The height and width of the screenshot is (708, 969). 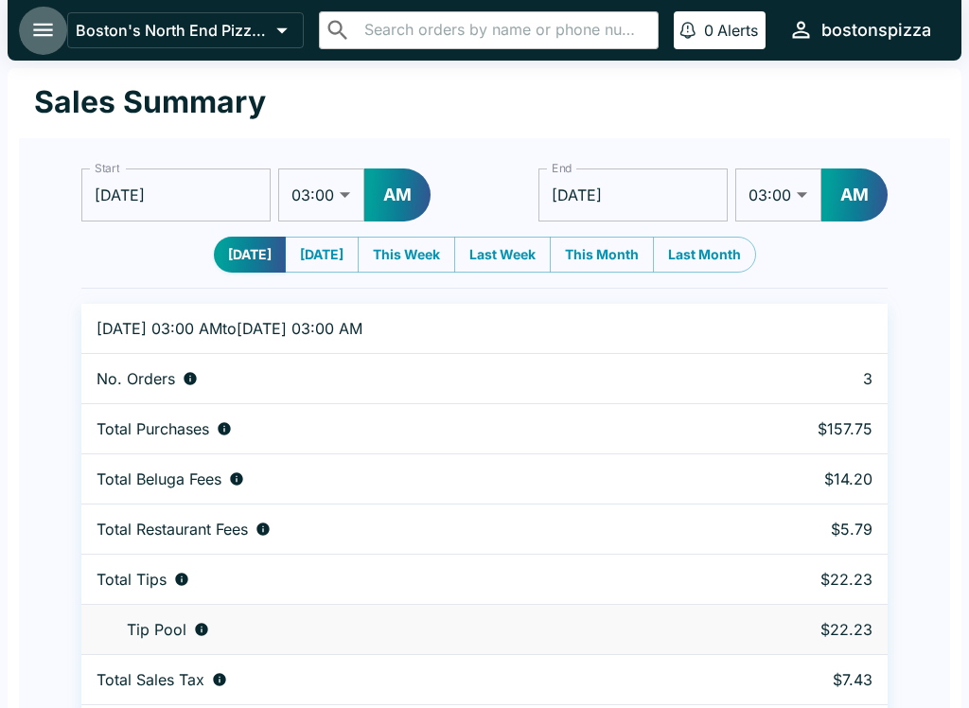 I want to click on div: Fees paid by diners to restaurant, so click(x=391, y=529).